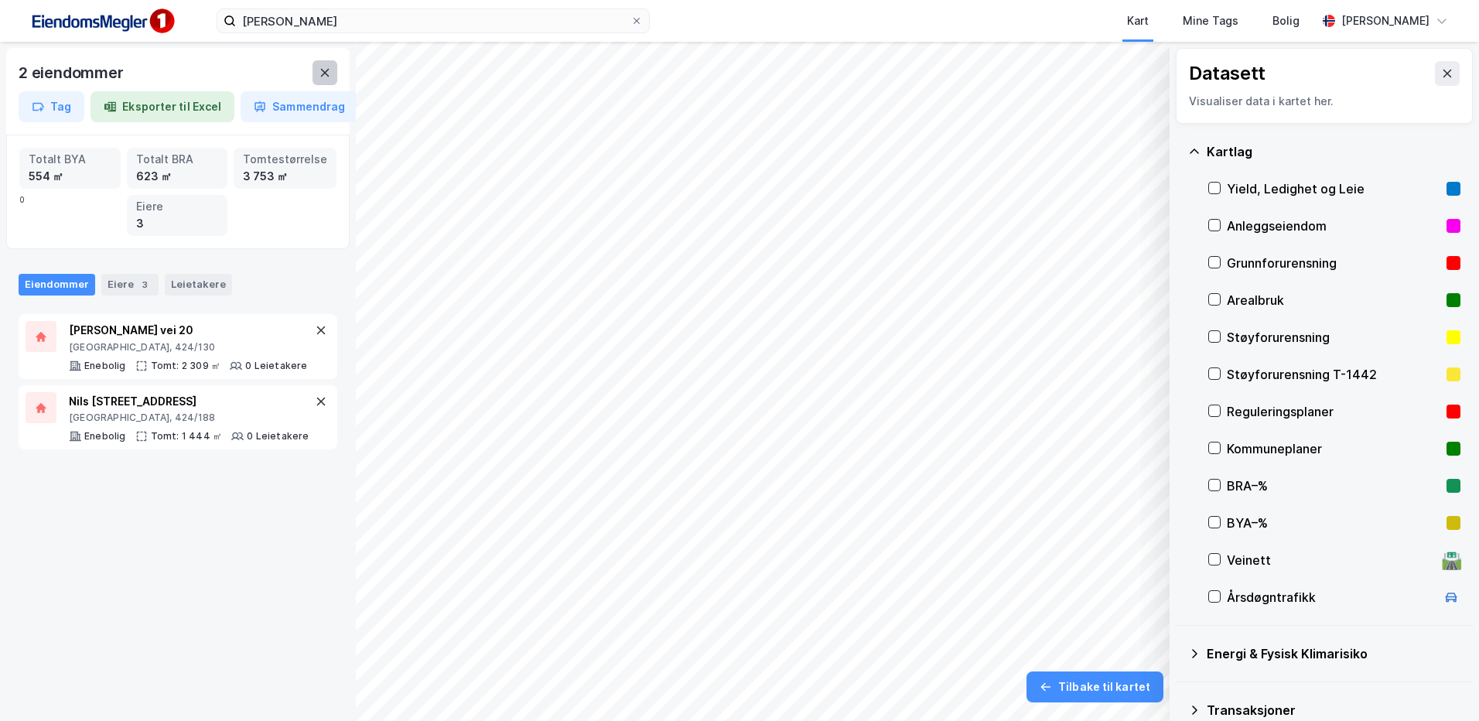  What do you see at coordinates (1334, 412) in the screenshot?
I see `div: Reguleringsplaner` at bounding box center [1334, 412].